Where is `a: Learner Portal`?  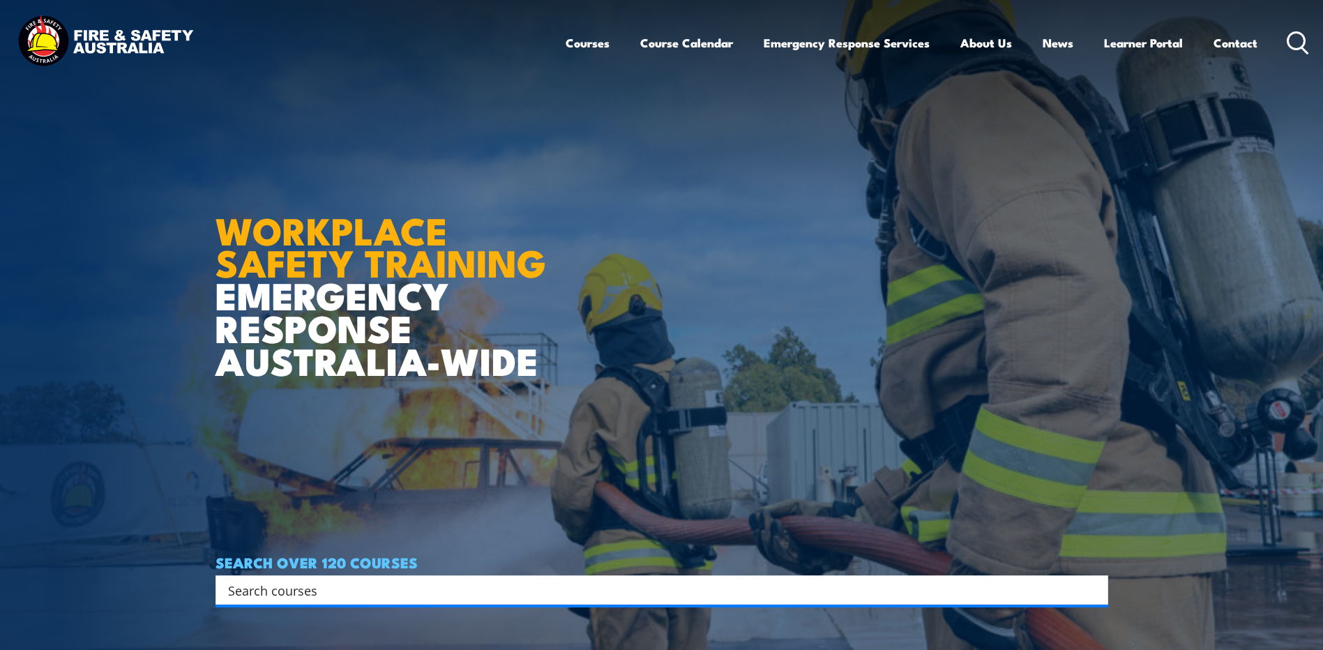
a: Learner Portal is located at coordinates (1143, 43).